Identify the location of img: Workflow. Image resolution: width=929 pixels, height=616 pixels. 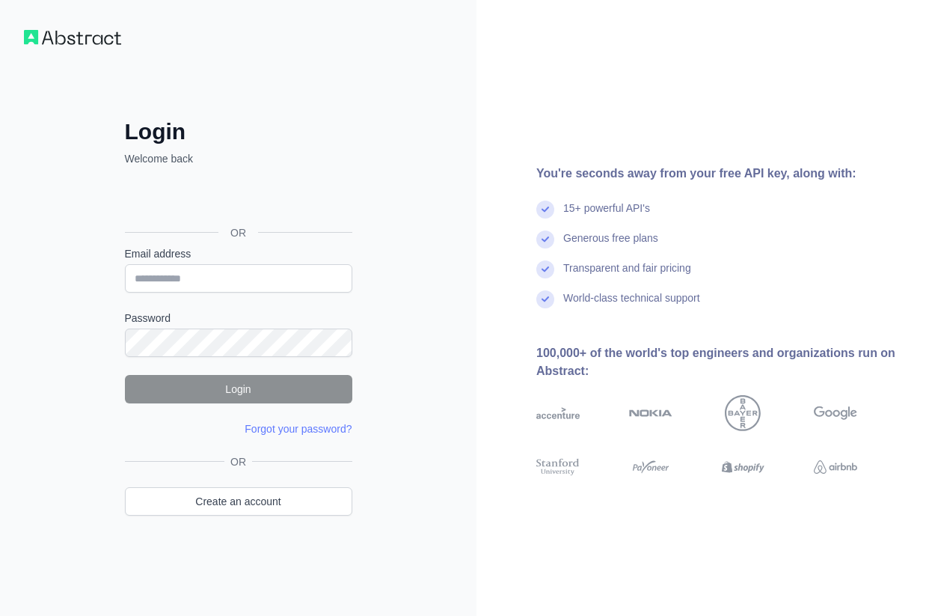
(73, 37).